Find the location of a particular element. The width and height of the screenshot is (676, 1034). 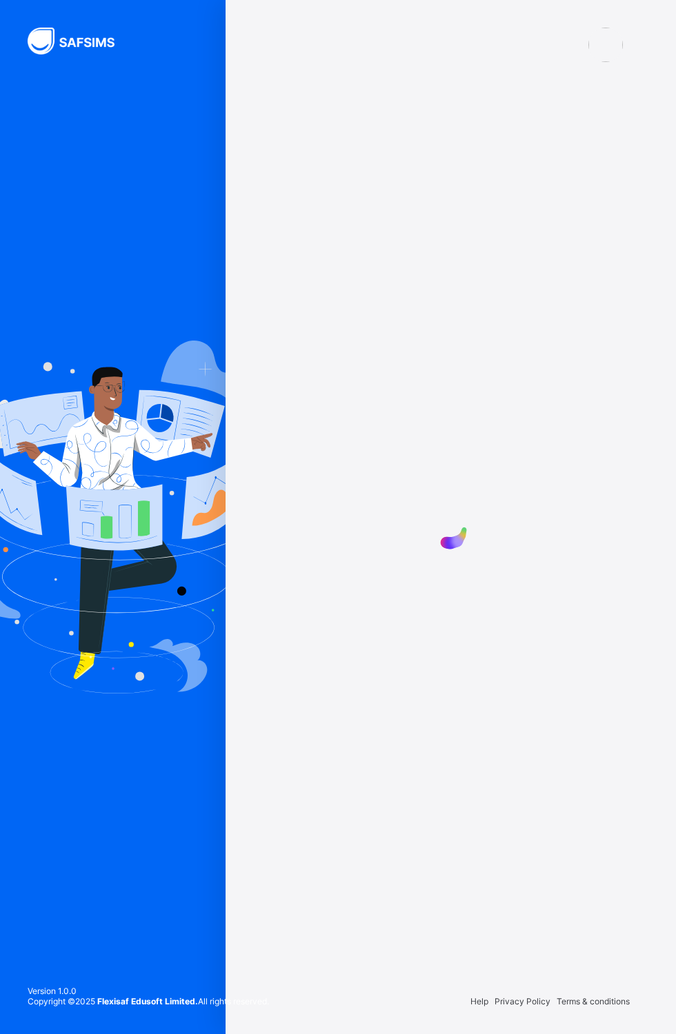

span: Privacy Policy is located at coordinates (522, 1001).